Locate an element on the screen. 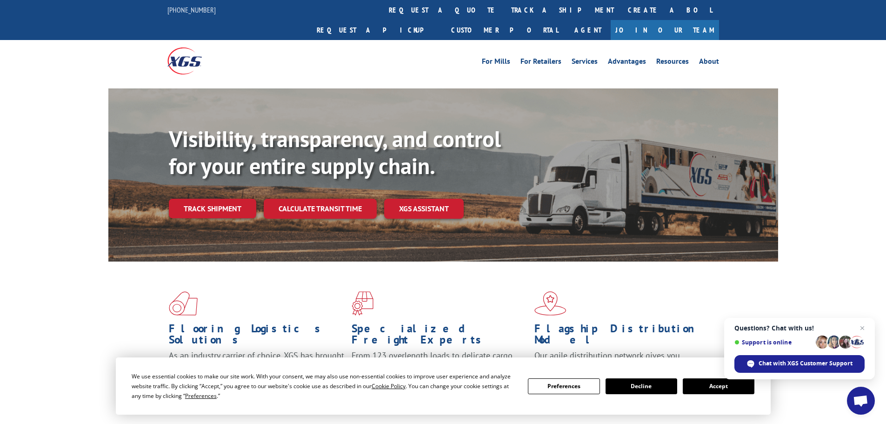  a: Calculate transit time is located at coordinates (320, 208).